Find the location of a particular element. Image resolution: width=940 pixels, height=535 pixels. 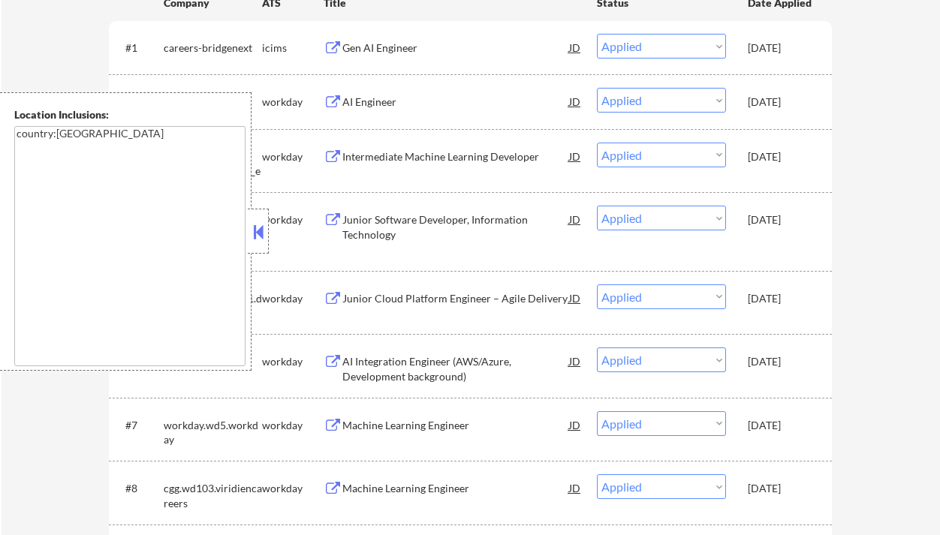

div: Intermediate Machine Learning Developer is located at coordinates (455, 157).